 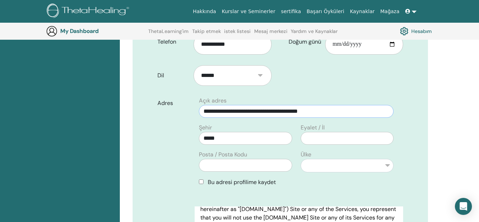 What do you see at coordinates (390, 11) in the screenshot?
I see `a: Mağaza` at bounding box center [390, 11].